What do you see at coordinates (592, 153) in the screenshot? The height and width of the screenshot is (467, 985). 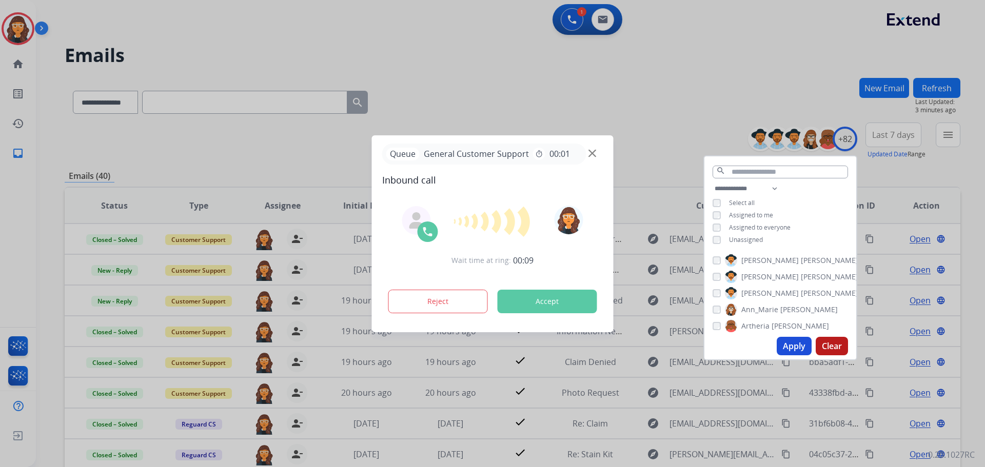 I see `img: close-button` at bounding box center [592, 153].